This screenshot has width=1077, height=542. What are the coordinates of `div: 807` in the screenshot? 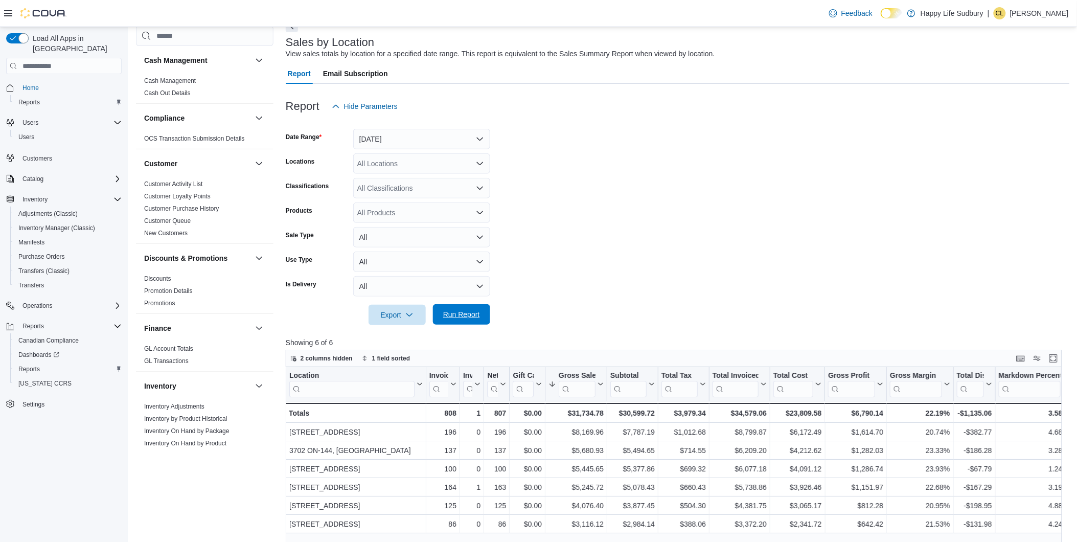 It's located at (496, 413).